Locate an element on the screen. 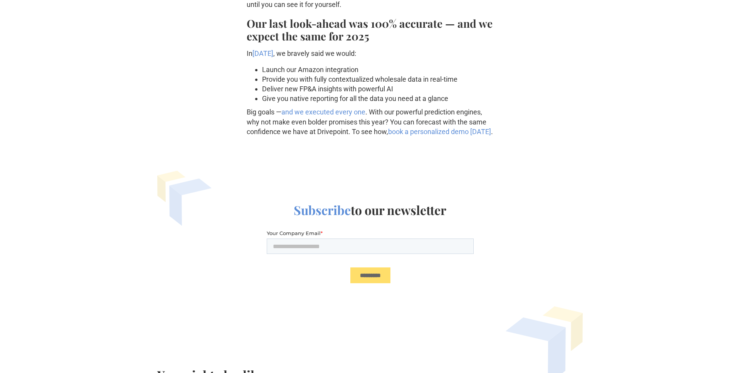  li: Launch our Amazon integration is located at coordinates (378, 69).